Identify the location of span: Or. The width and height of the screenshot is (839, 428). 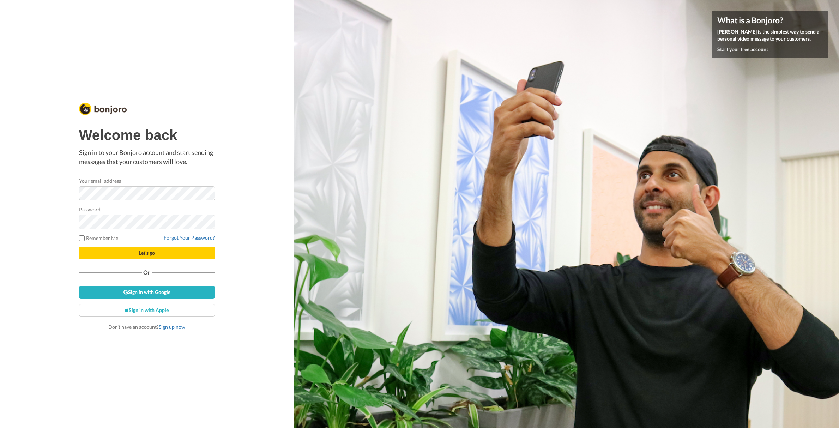
(147, 272).